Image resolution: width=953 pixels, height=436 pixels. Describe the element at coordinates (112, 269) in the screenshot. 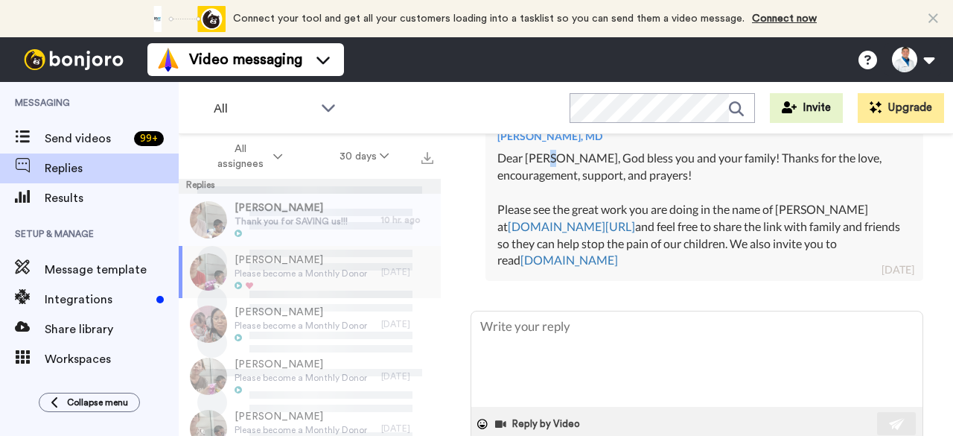

I see `span: Message template` at that location.